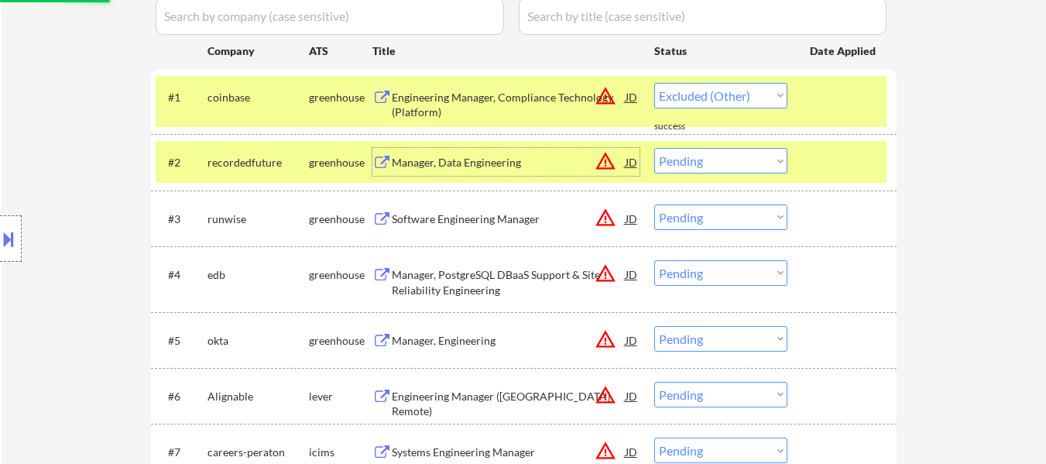  Describe the element at coordinates (341, 452) in the screenshot. I see `div: icims` at that location.